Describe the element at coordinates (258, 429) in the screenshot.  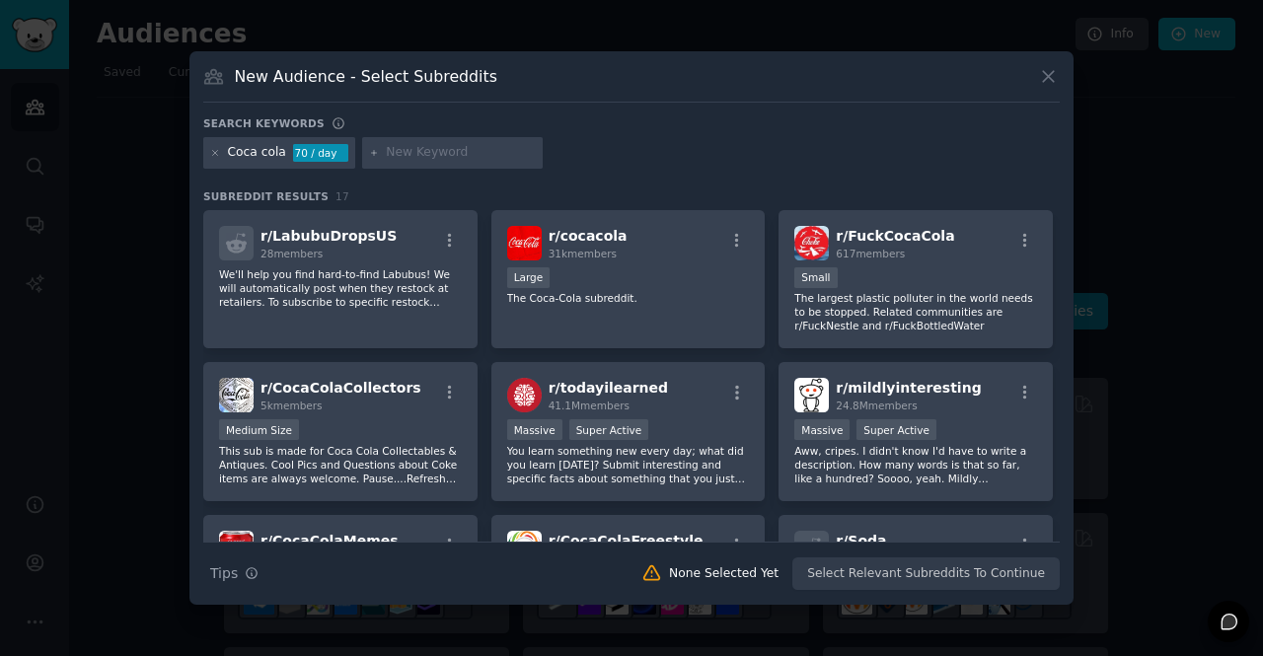
I see `div: Medium Size` at that location.